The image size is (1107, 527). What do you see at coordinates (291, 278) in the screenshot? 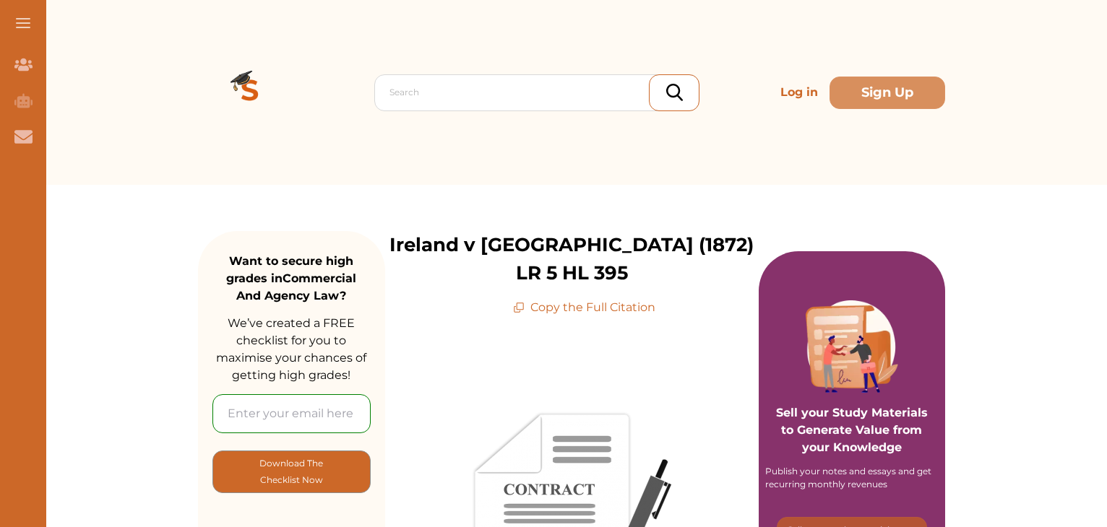
I see `strong: Want to secure high grades in Commercial And Agency Law ?` at bounding box center [291, 278].